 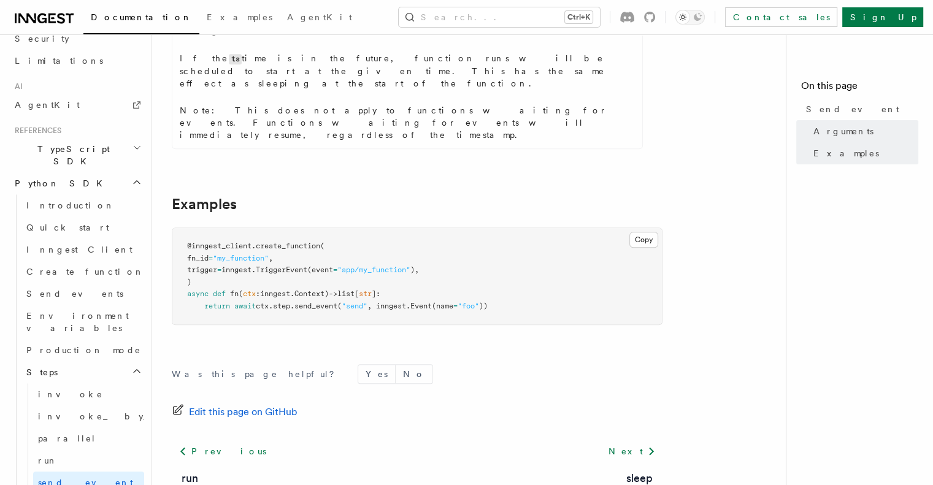 What do you see at coordinates (83, 350) in the screenshot?
I see `a: Production mode` at bounding box center [83, 350].